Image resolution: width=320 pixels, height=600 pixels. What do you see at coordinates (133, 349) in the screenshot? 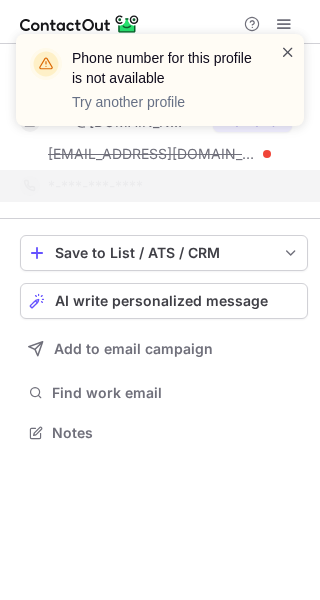
I see `span: Add to email campaign` at bounding box center [133, 349].